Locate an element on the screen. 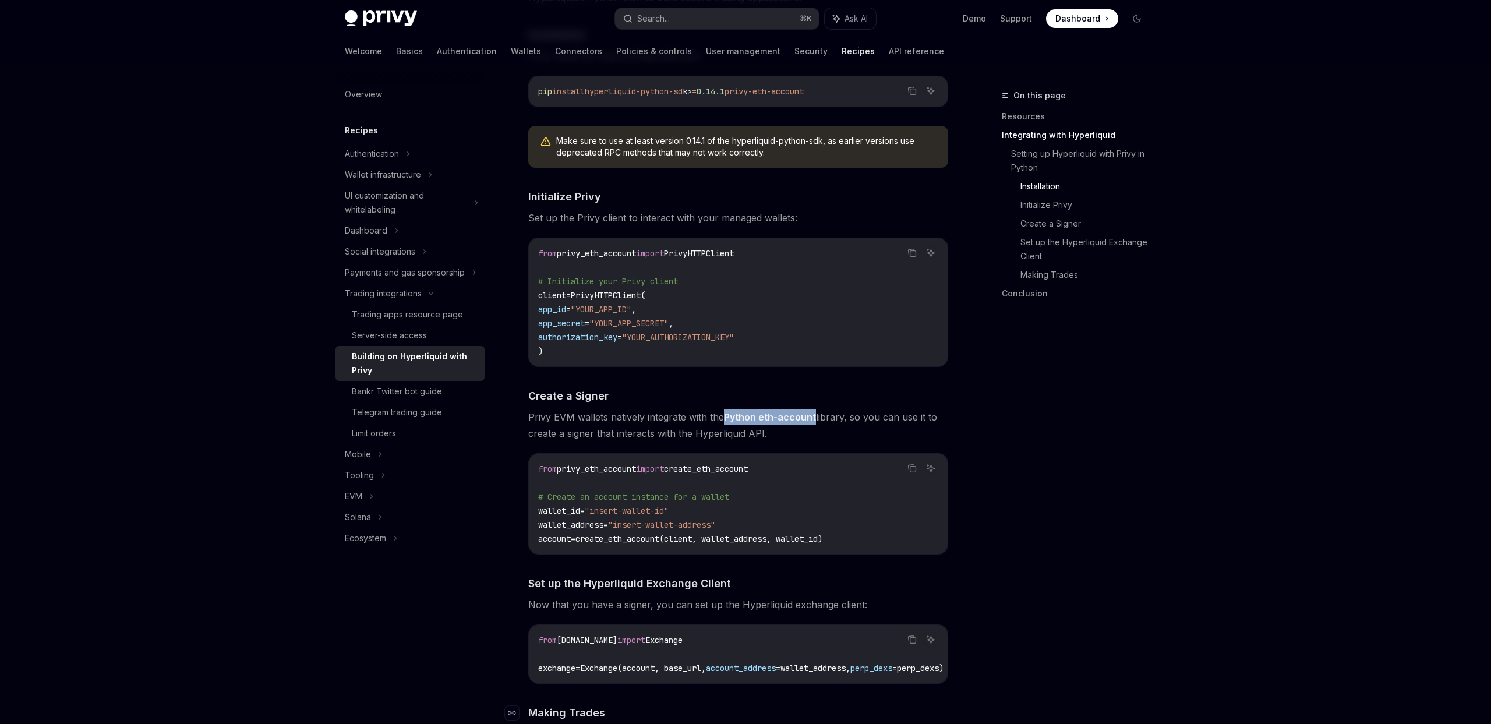 This screenshot has width=1491, height=724. a: Demo is located at coordinates (975, 19).